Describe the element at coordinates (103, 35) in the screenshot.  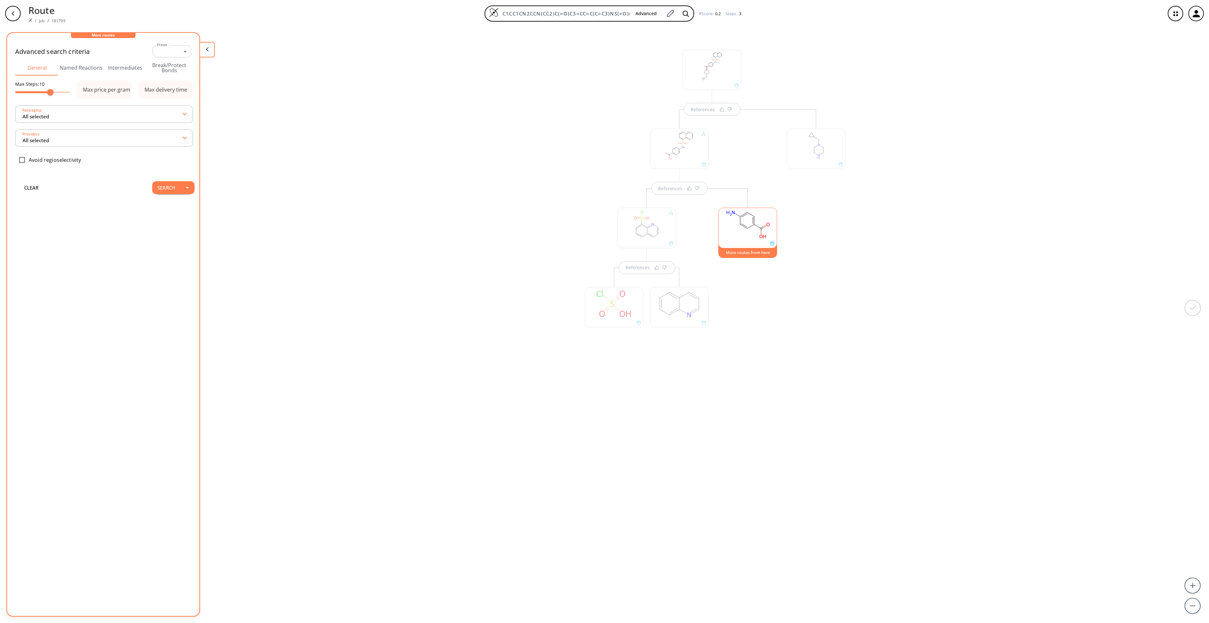
I see `div: More routes` at that location.